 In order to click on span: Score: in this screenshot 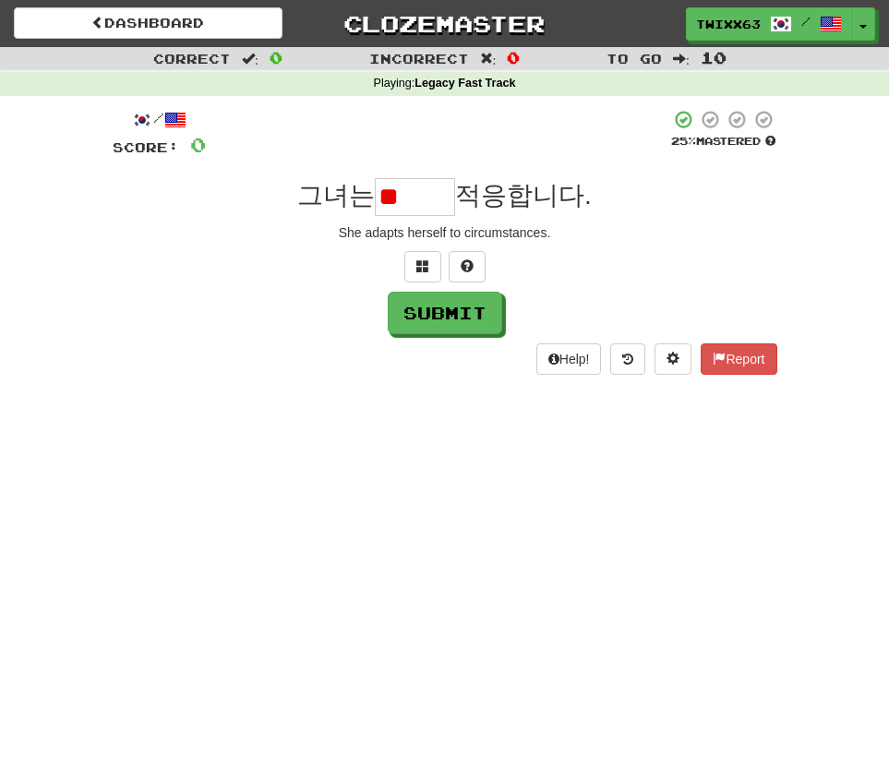, I will do `click(146, 147)`.